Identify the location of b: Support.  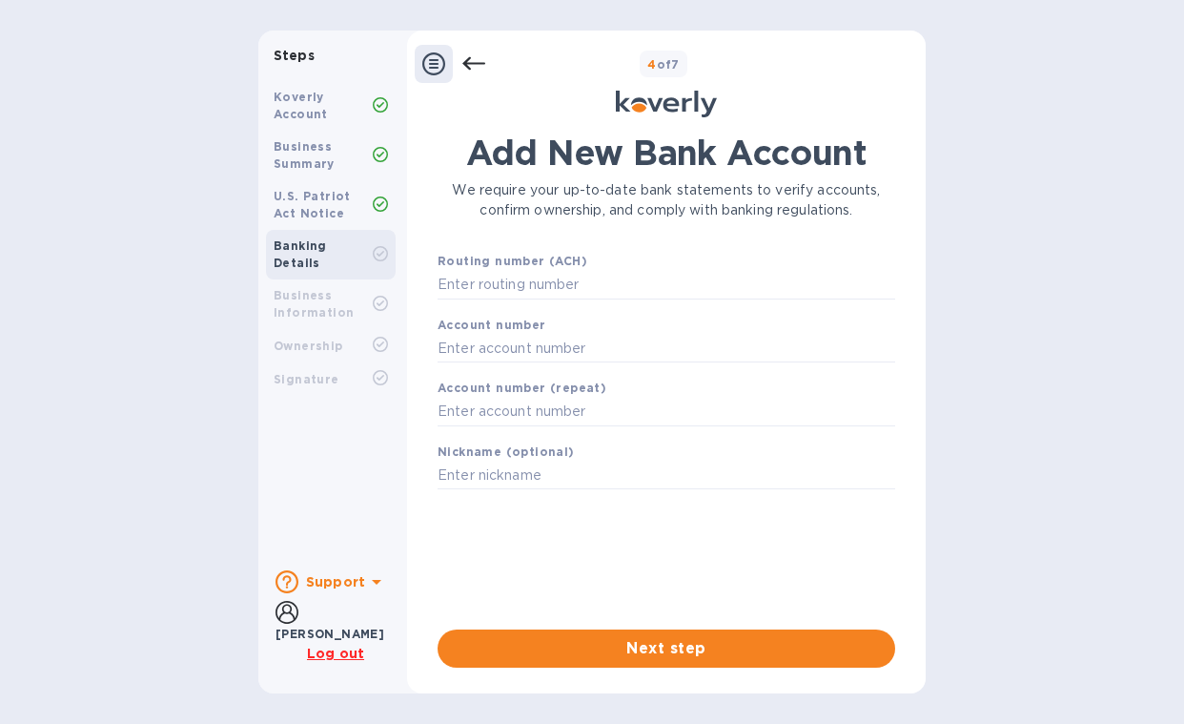
(336, 582).